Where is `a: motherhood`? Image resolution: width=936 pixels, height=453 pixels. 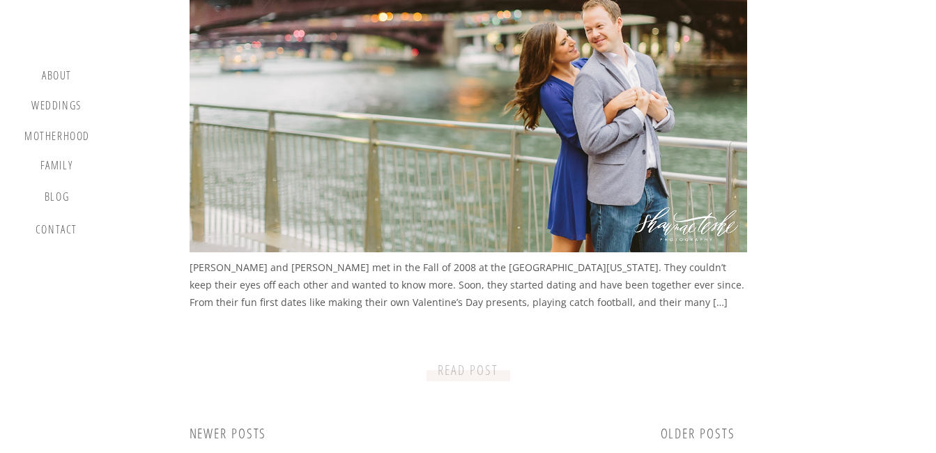 a: motherhood is located at coordinates (57, 137).